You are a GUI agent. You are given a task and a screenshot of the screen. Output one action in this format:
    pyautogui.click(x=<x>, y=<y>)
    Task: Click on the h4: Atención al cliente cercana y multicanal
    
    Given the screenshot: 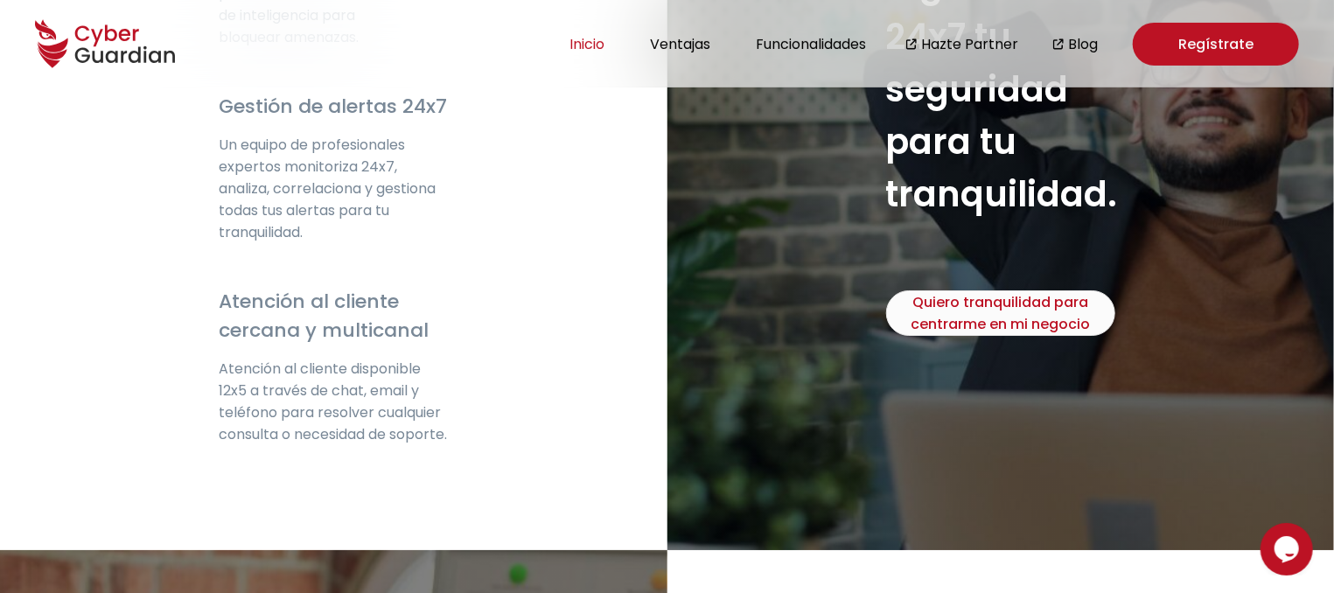 What is the action you would take?
    pyautogui.click(x=333, y=316)
    